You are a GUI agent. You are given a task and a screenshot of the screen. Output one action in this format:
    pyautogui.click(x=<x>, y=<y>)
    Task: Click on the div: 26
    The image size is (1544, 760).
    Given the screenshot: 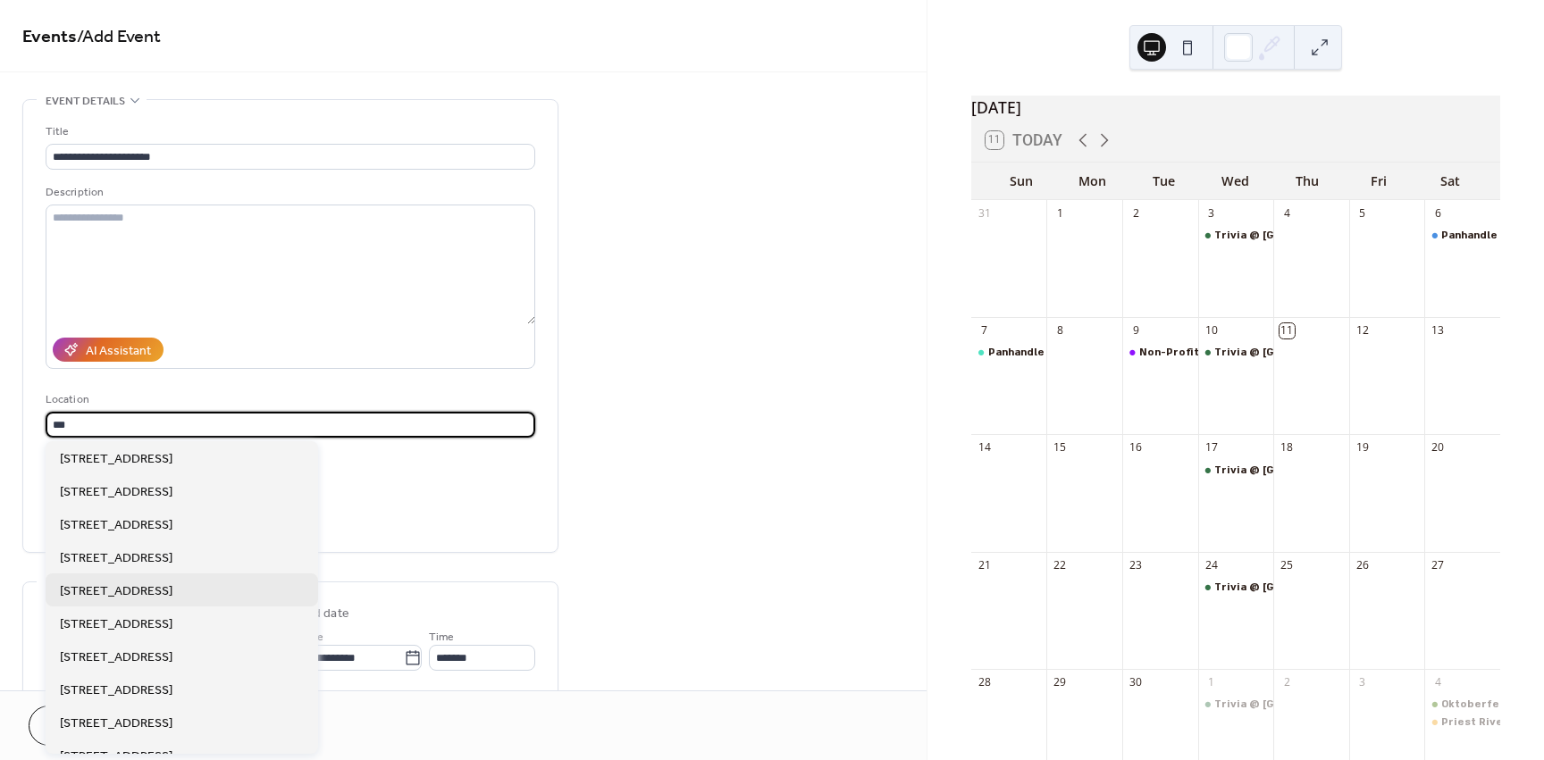 What is the action you would take?
    pyautogui.click(x=1362, y=565)
    